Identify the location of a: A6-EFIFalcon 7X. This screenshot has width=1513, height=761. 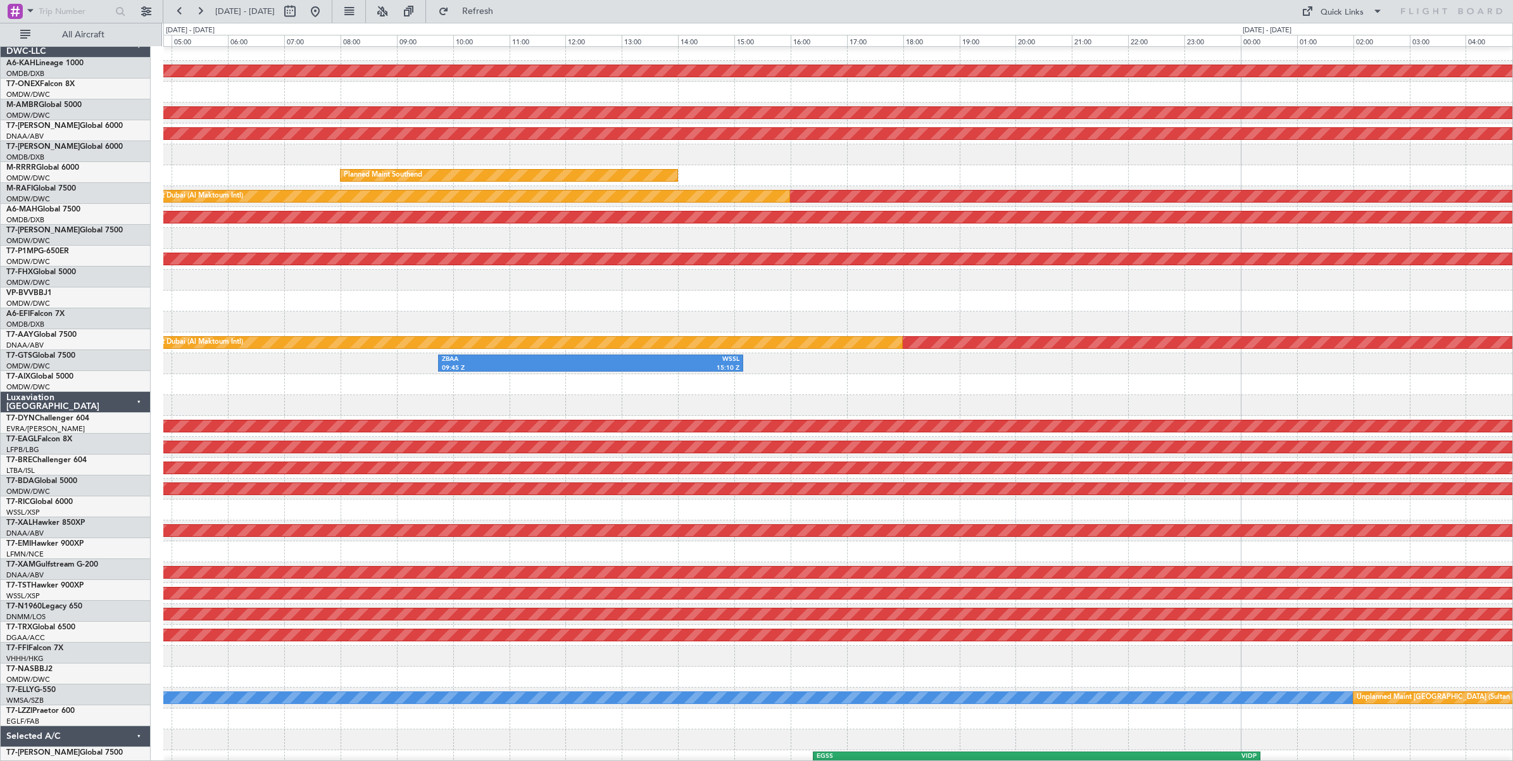
(35, 314).